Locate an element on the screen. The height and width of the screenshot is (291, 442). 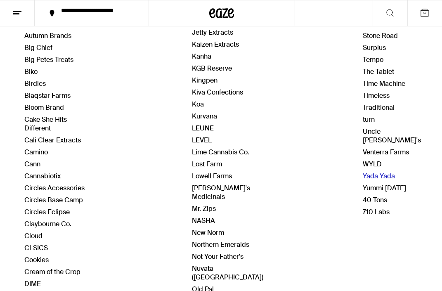
a: Lost Farm is located at coordinates (207, 164).